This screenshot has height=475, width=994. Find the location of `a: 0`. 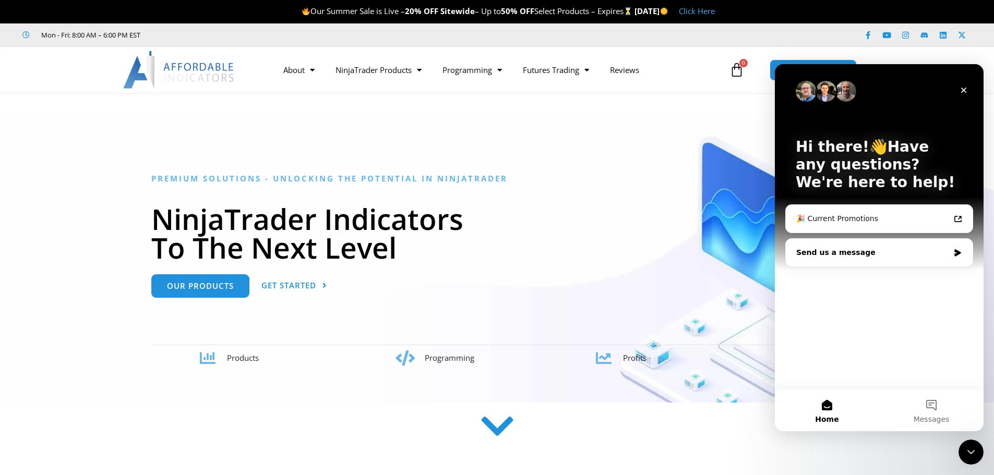

a: 0 is located at coordinates (737, 70).